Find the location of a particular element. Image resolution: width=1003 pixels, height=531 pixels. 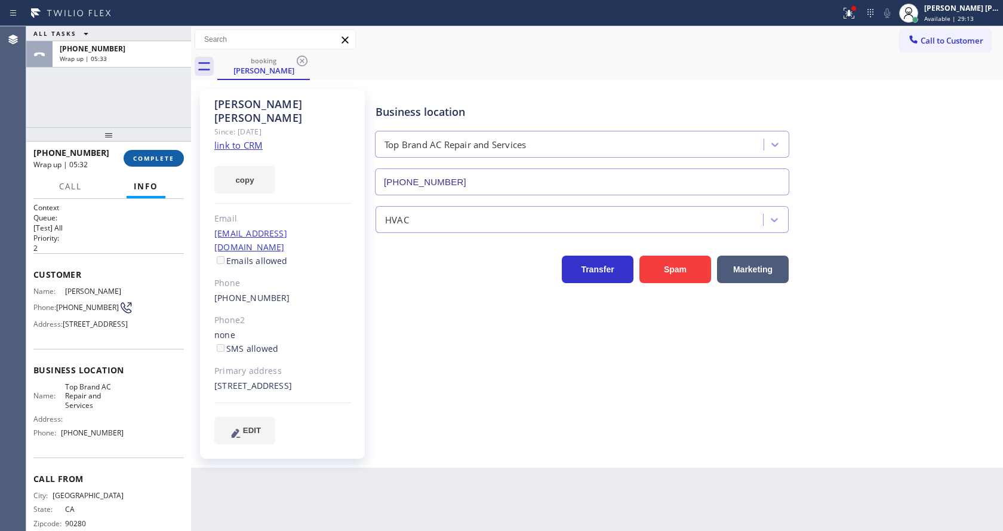

h1: Context is located at coordinates (109, 207).